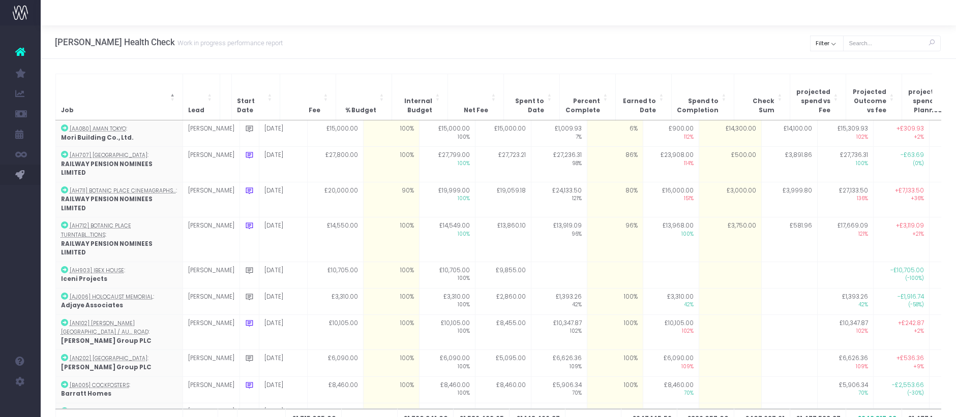  What do you see at coordinates (671, 199) in the screenshot?
I see `span: 151%` at bounding box center [671, 199].